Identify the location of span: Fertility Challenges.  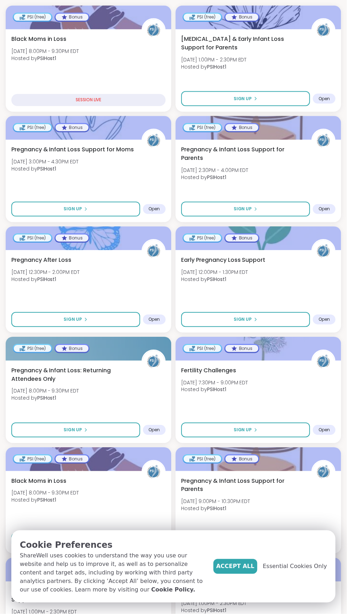
(209, 372).